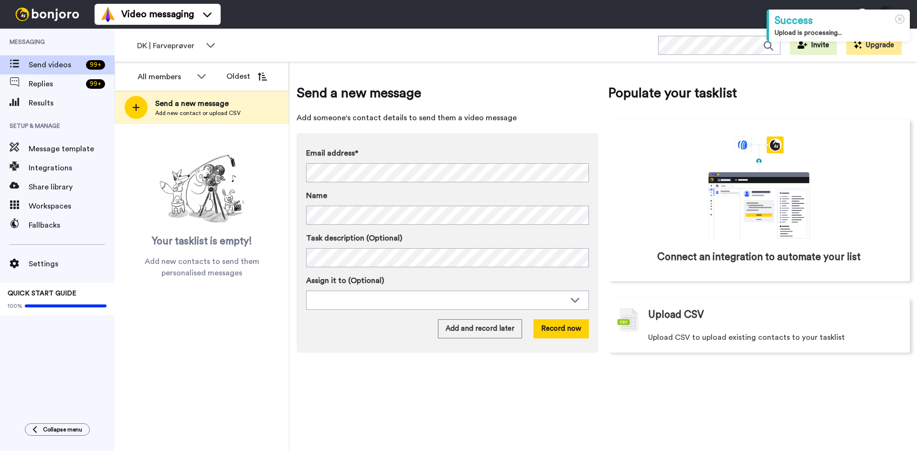 The image size is (917, 451). What do you see at coordinates (72, 149) in the screenshot?
I see `span: Message template` at bounding box center [72, 149].